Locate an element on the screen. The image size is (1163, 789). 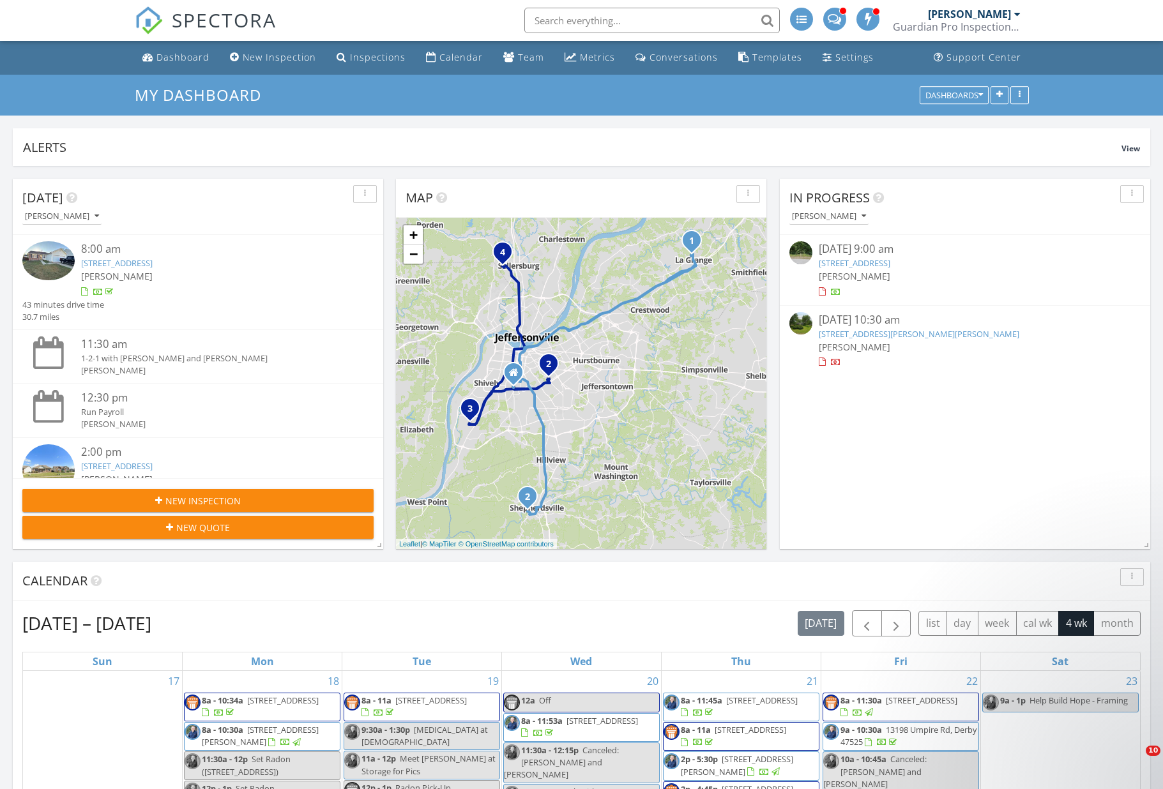
a: Team is located at coordinates (524, 57).